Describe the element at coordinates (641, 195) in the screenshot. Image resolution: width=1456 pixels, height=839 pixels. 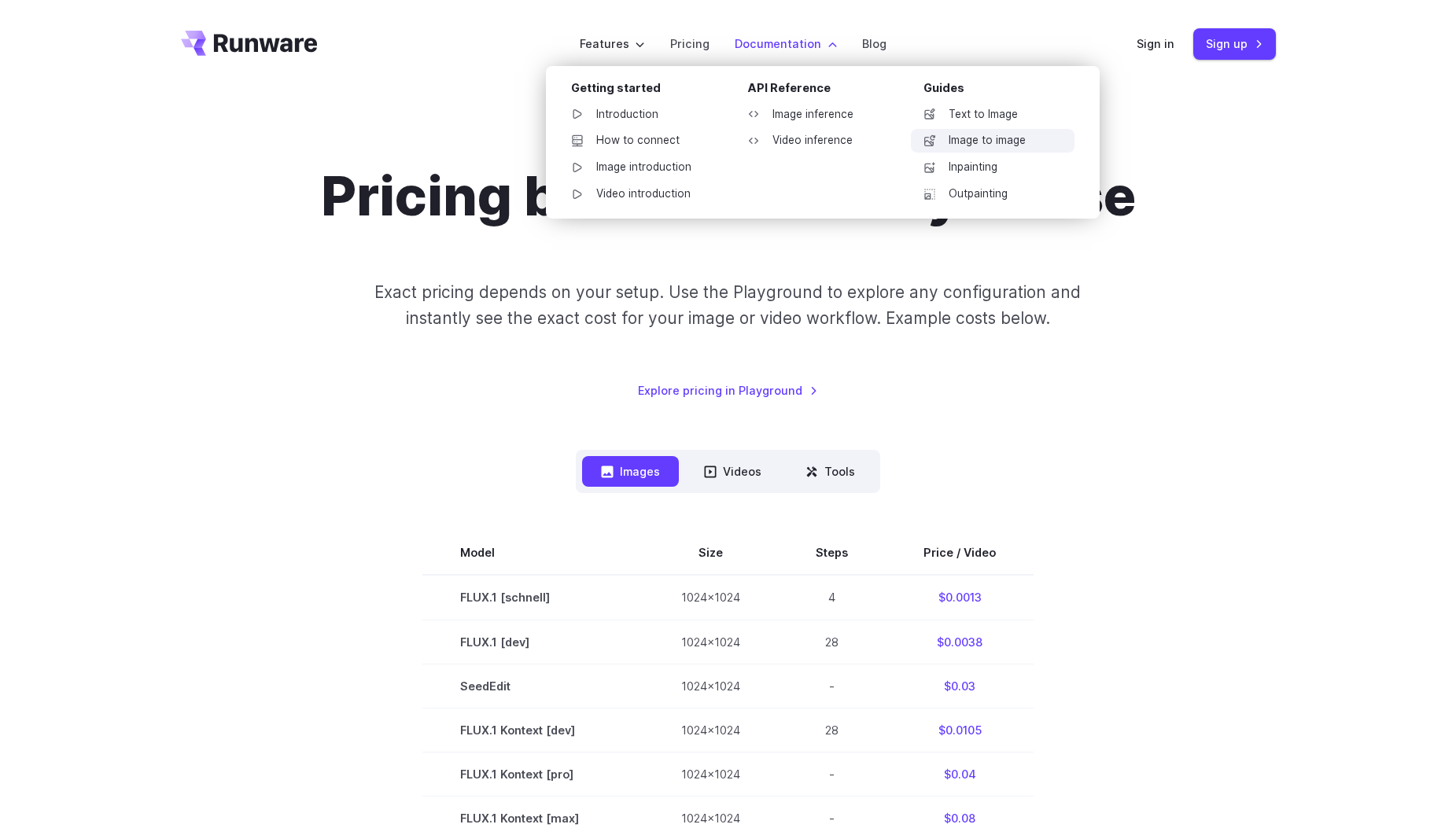
I see `a: Video introduction` at that location.